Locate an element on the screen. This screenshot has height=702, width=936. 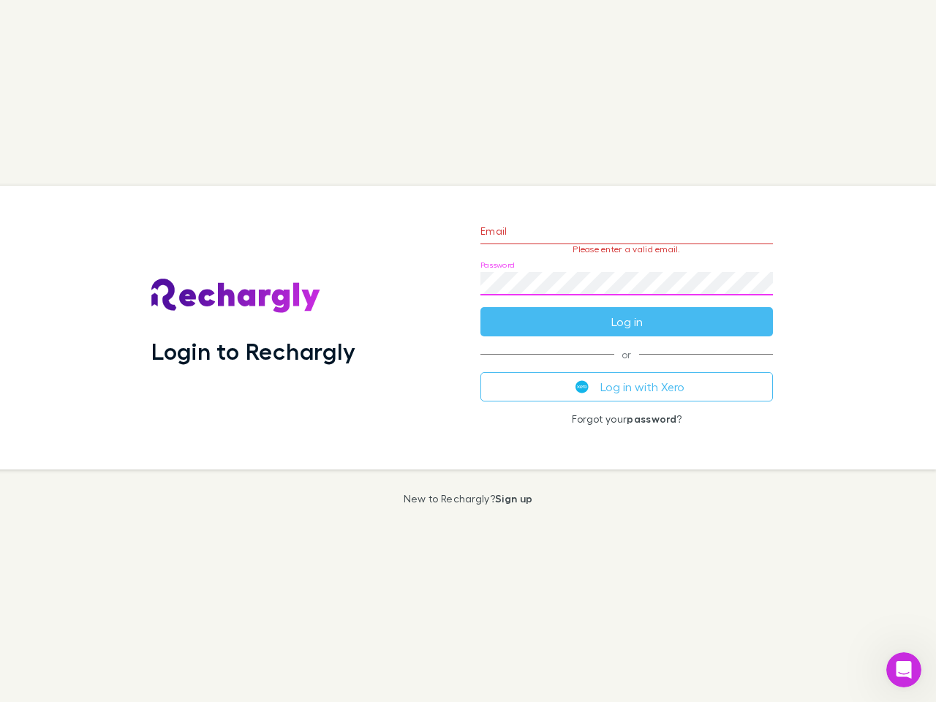
span: or is located at coordinates (626, 354).